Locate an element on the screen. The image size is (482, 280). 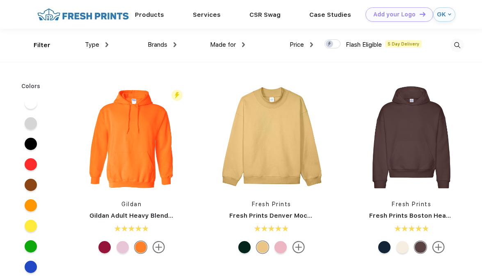
span: Brands is located at coordinates (158, 45).